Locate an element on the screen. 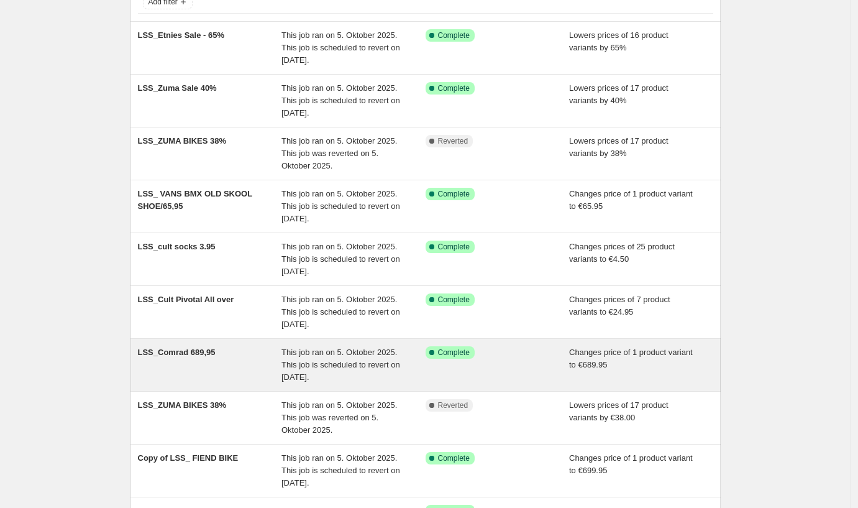  span: LSS_Etnies Sale - 65% is located at coordinates (181, 35).